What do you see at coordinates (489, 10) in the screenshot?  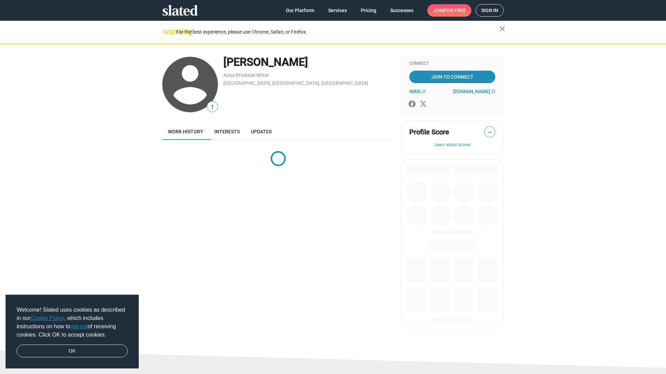 I see `a: Sign in` at bounding box center [489, 10].